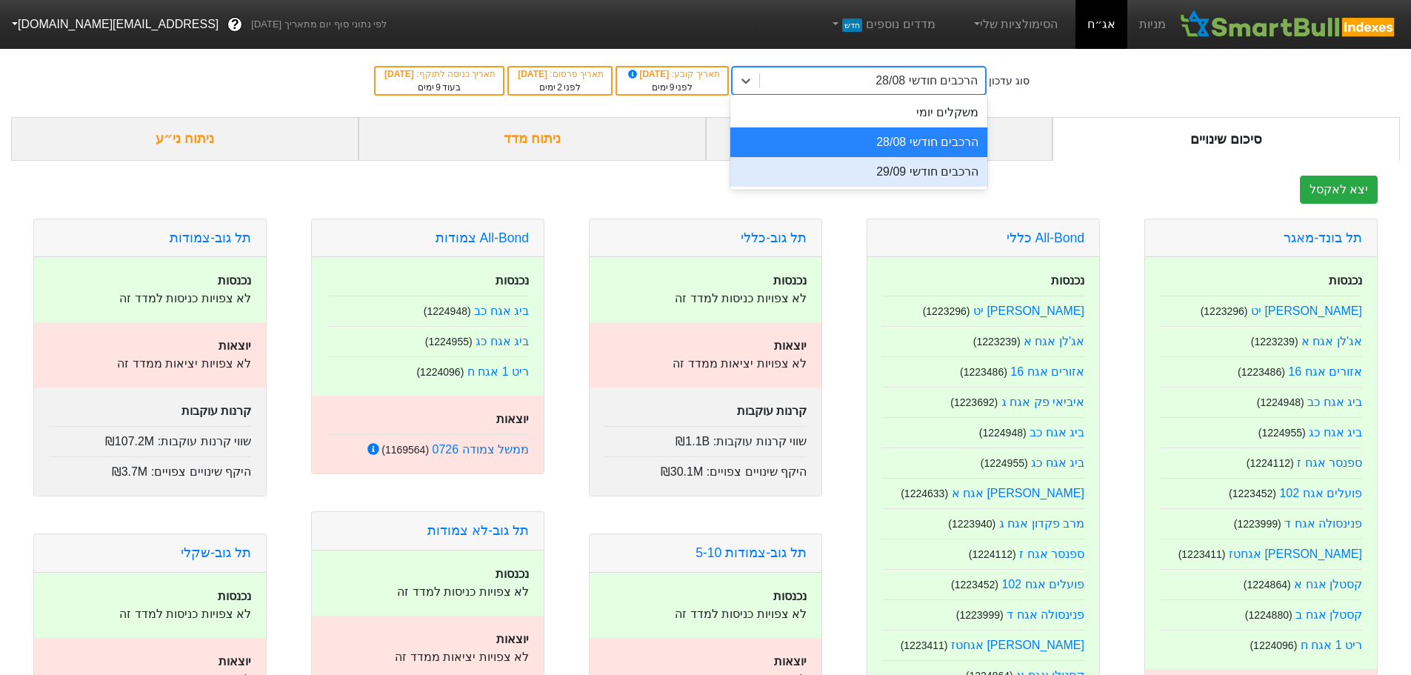 The image size is (1411, 675). What do you see at coordinates (405, 450) in the screenshot?
I see `small: ( 1169564 )` at bounding box center [405, 450].